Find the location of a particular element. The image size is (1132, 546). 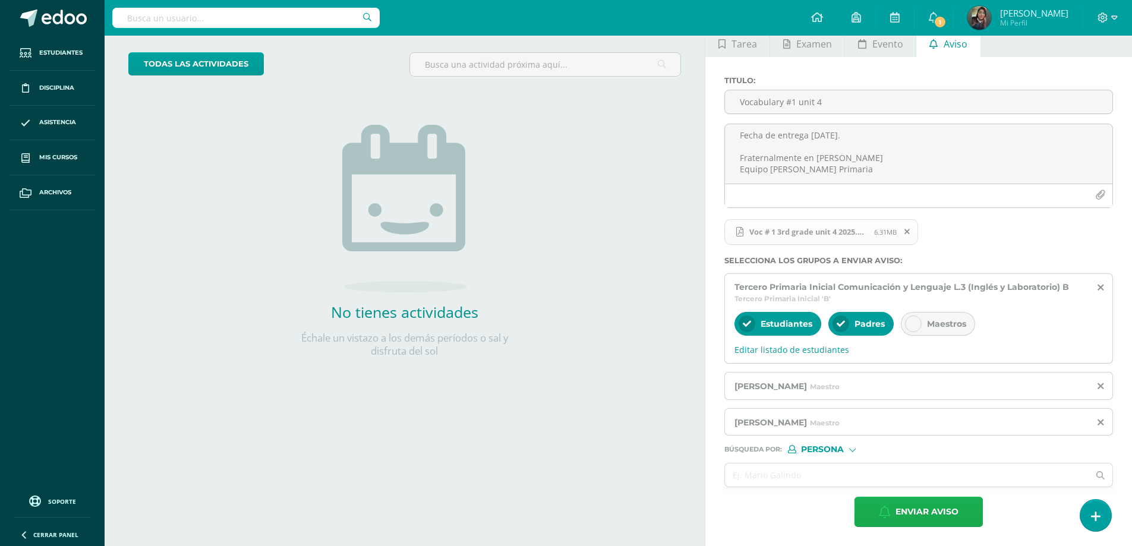

span: Remover archivo is located at coordinates (907, 232).